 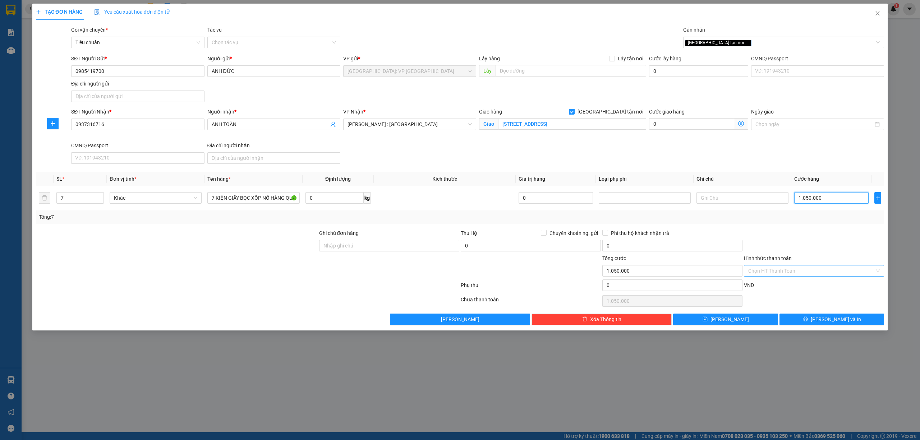 I want to click on label: Cước lấy hàng, so click(x=665, y=59).